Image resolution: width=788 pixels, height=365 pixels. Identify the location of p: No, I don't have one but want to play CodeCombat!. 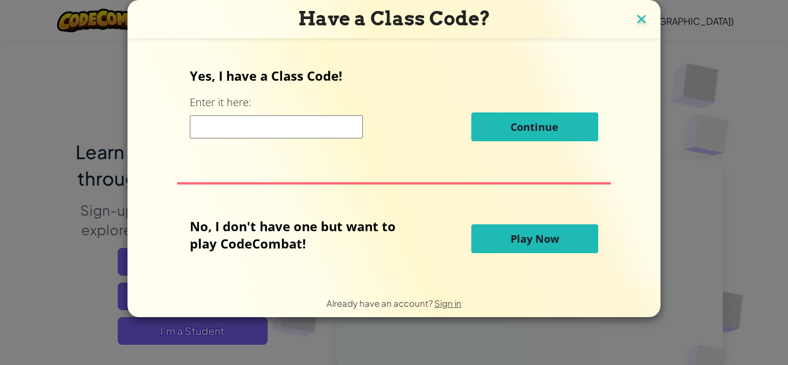
(301, 235).